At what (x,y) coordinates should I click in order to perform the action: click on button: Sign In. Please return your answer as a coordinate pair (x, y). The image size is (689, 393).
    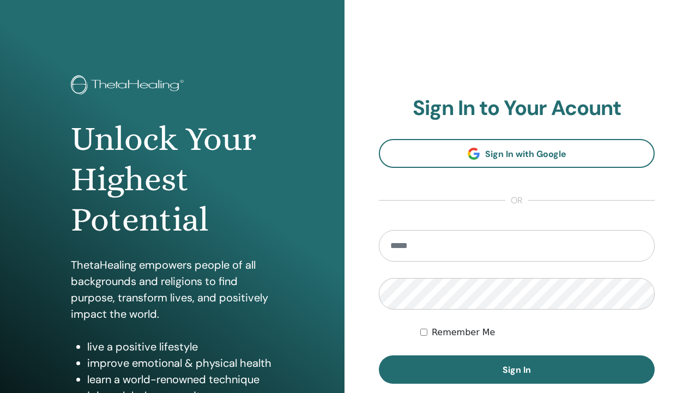
    Looking at the image, I should click on (517, 369).